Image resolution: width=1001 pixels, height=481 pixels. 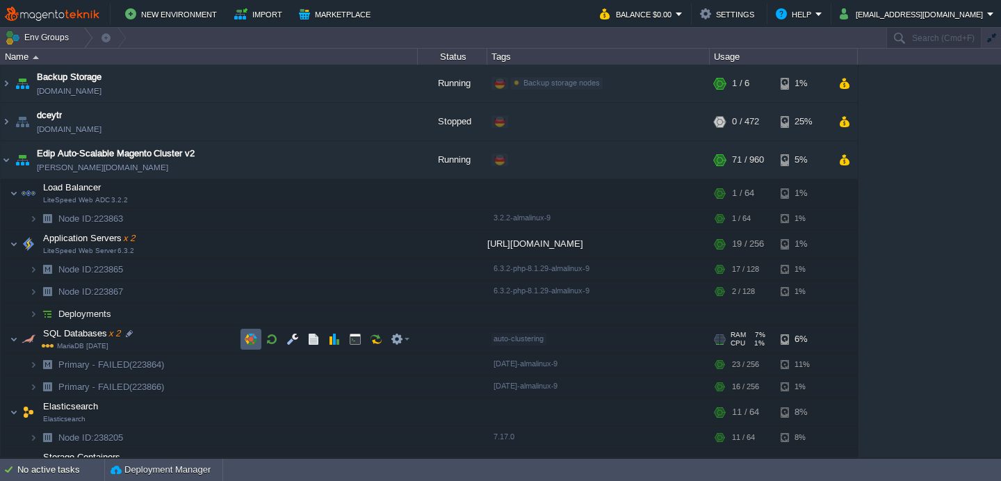 What do you see at coordinates (86, 200) in the screenshot?
I see `span: LiteSpeed Web ADC 3.2.2` at bounding box center [86, 200].